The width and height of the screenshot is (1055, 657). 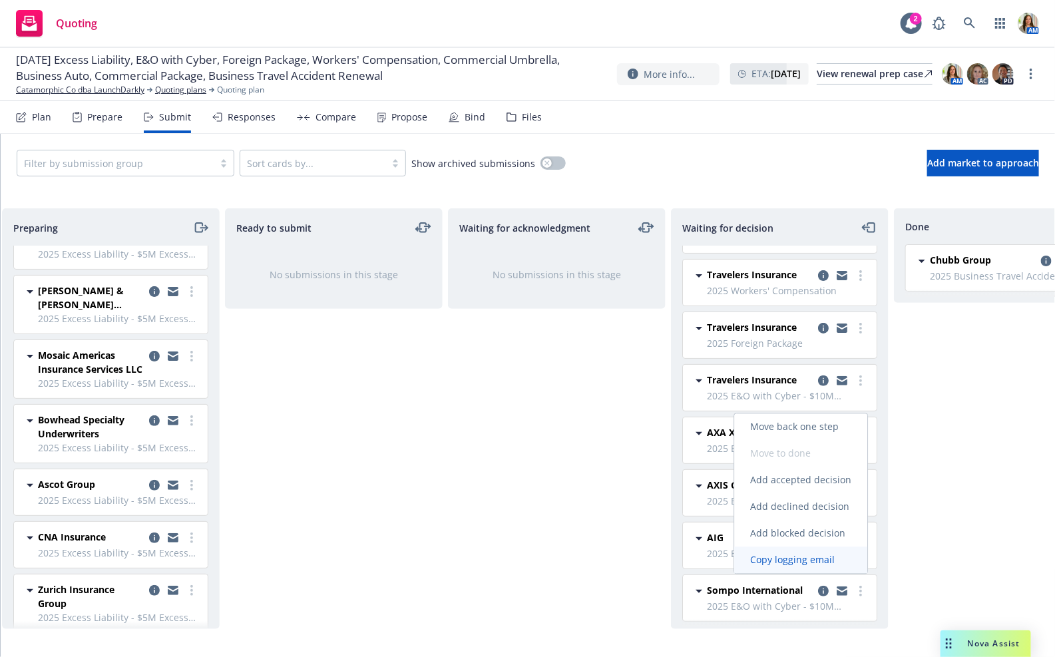 I want to click on div: Plan, so click(x=41, y=117).